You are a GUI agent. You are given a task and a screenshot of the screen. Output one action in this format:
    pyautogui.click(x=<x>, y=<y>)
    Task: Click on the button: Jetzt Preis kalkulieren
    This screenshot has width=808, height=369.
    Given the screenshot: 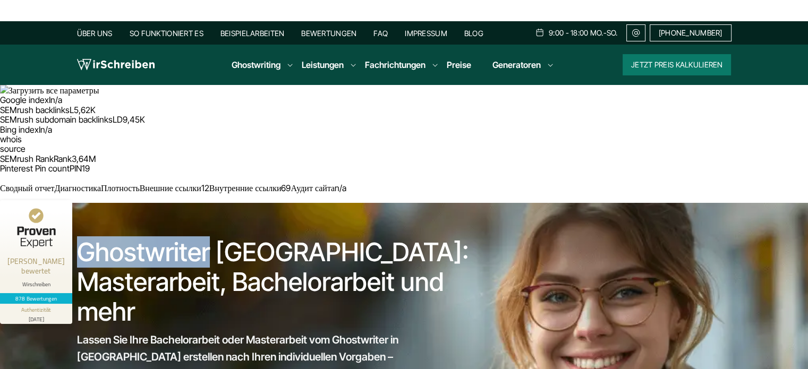 What is the action you would take?
    pyautogui.click(x=677, y=65)
    